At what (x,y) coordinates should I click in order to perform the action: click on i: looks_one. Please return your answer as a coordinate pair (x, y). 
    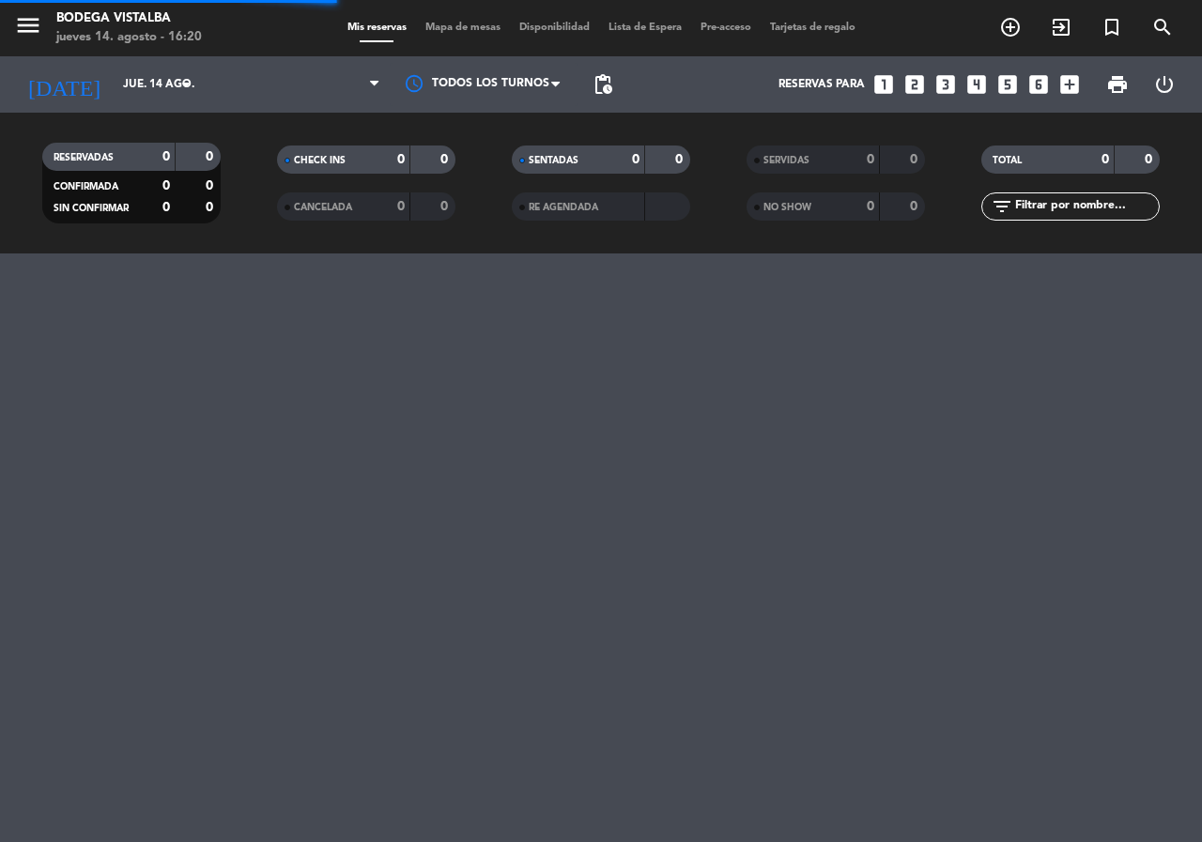
    Looking at the image, I should click on (883, 84).